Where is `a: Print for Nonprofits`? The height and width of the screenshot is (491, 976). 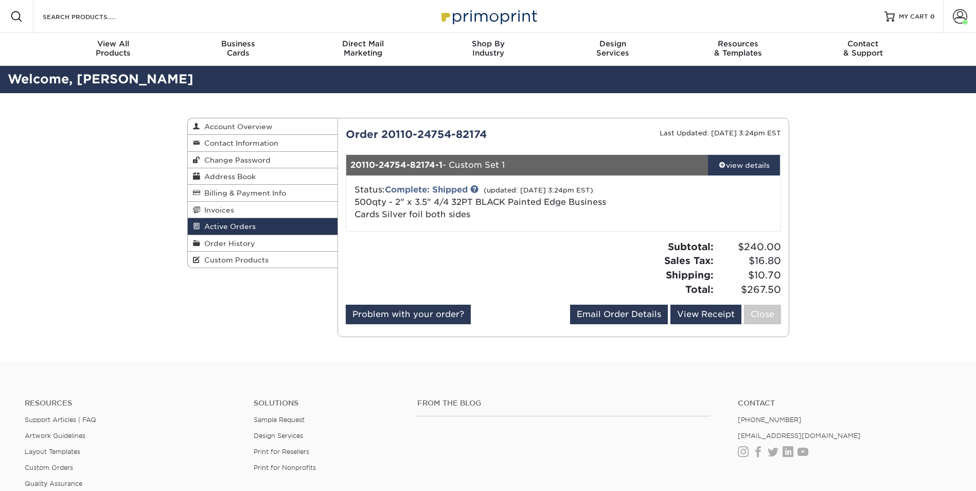
a: Print for Nonprofits is located at coordinates (285, 467).